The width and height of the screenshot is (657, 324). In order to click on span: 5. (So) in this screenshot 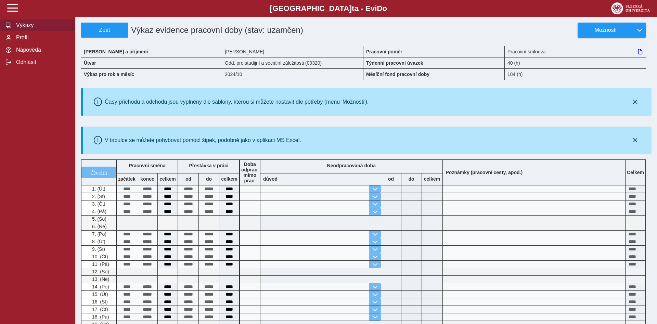, I will do `click(99, 219)`.